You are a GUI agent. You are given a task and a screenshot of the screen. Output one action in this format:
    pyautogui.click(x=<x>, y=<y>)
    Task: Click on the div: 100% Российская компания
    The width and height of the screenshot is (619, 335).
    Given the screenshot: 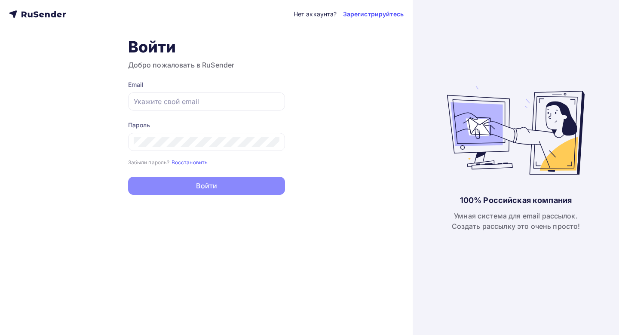 What is the action you would take?
    pyautogui.click(x=516, y=200)
    